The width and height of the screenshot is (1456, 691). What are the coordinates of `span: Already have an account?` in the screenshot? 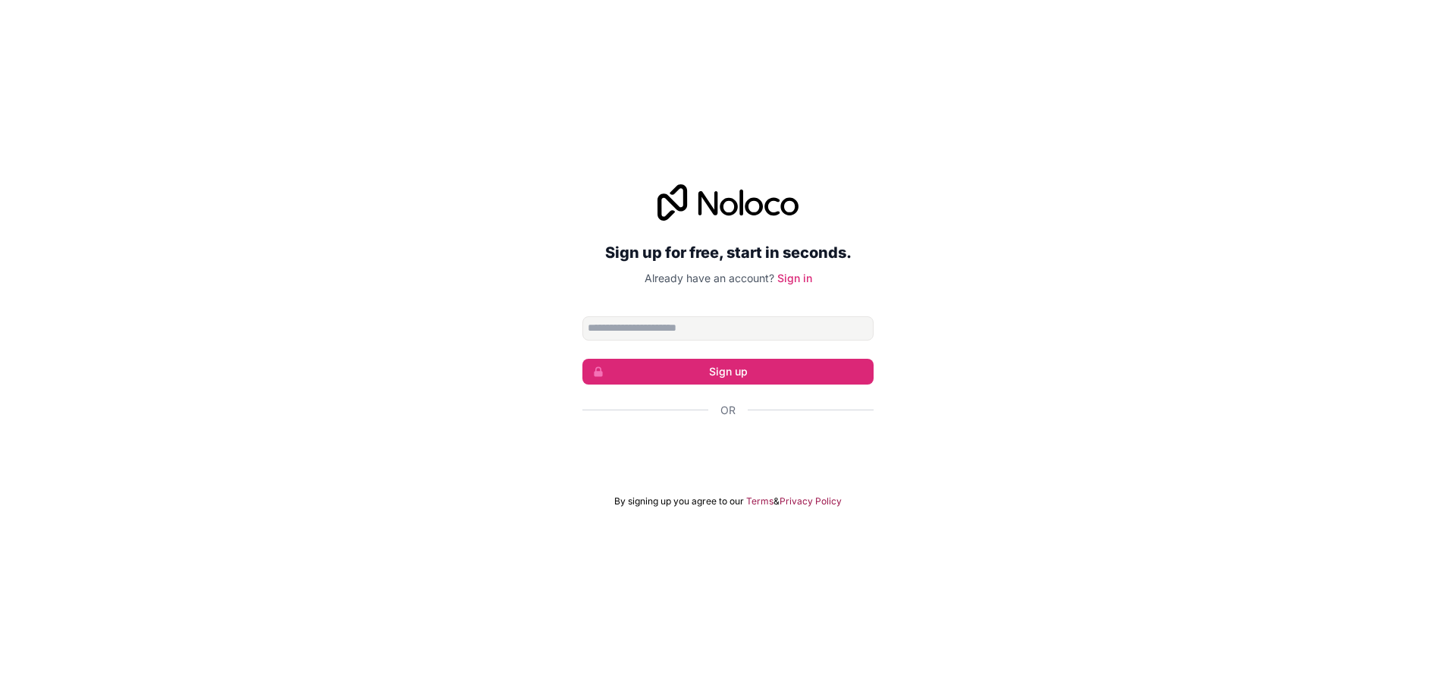 It's located at (709, 278).